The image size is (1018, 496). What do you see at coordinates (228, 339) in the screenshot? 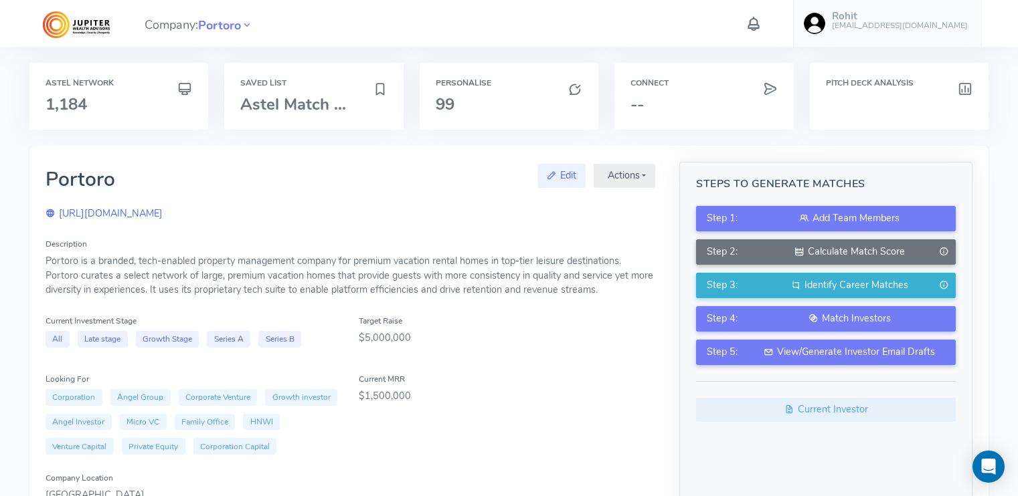
I see `span: Series A` at bounding box center [228, 339].